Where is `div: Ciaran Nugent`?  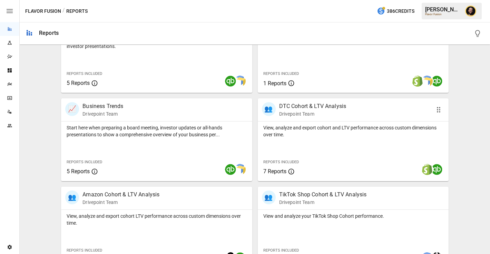
div: Ciaran Nugent is located at coordinates (471, 11).